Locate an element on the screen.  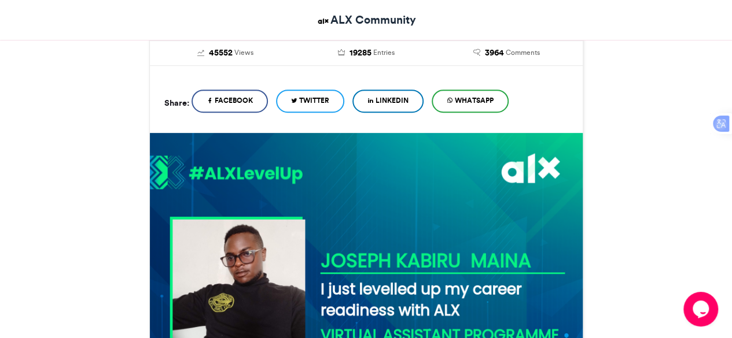
span: 3964 is located at coordinates (494, 53).